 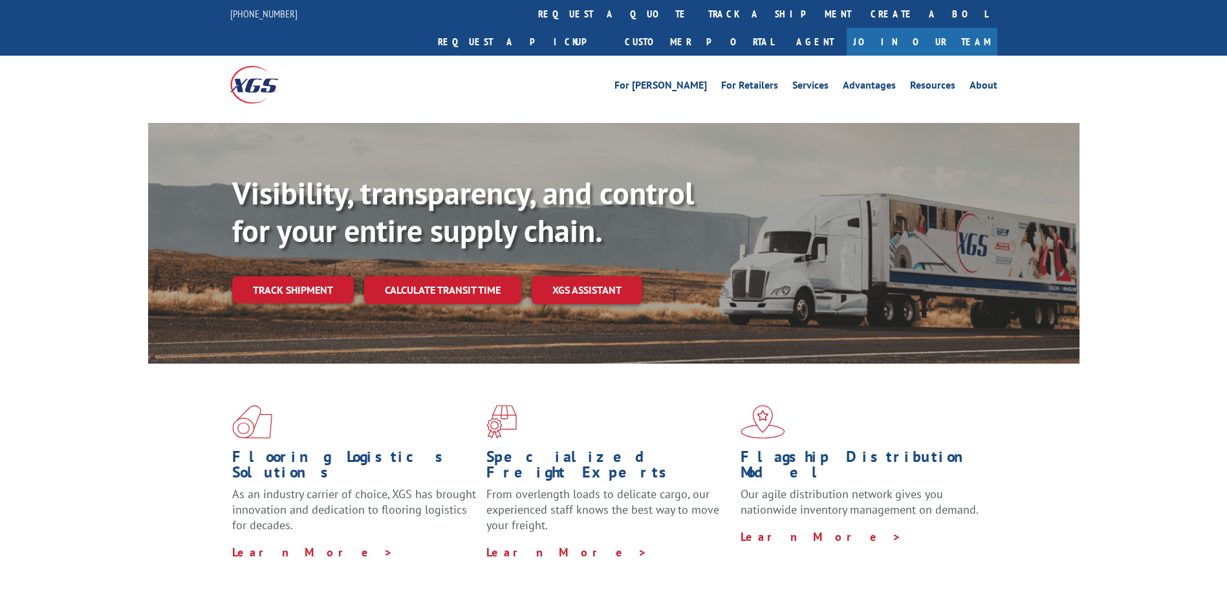 I want to click on a: Request a pickup, so click(x=521, y=41).